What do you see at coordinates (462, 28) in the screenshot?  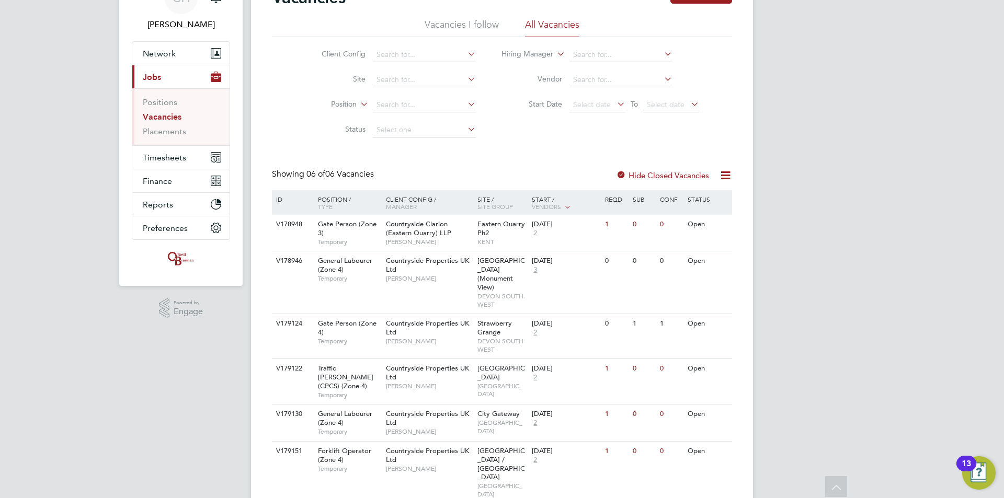 I see `li: Vacancies I follow` at bounding box center [462, 28].